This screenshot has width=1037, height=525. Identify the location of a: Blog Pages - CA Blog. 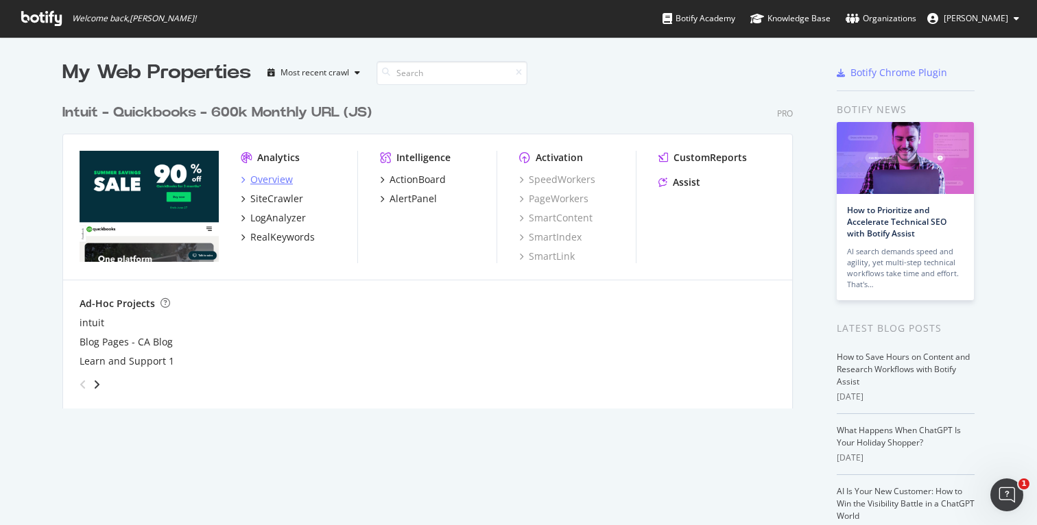
(126, 342).